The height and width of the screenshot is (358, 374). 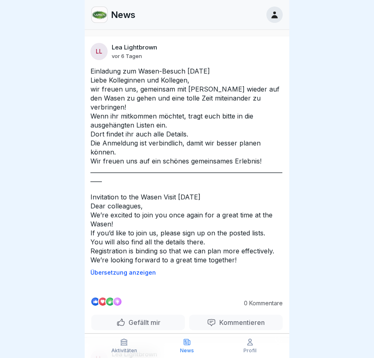 What do you see at coordinates (240, 322) in the screenshot?
I see `p: Kommentieren` at bounding box center [240, 322].